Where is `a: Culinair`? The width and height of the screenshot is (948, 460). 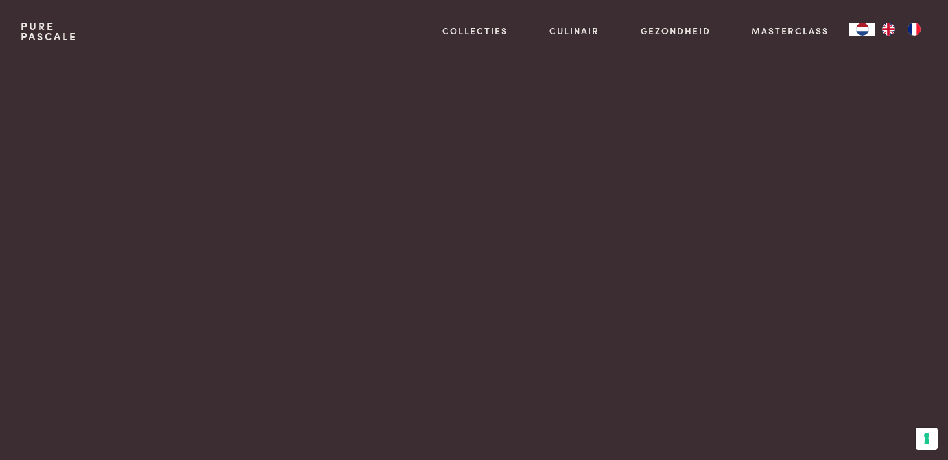 a: Culinair is located at coordinates (574, 30).